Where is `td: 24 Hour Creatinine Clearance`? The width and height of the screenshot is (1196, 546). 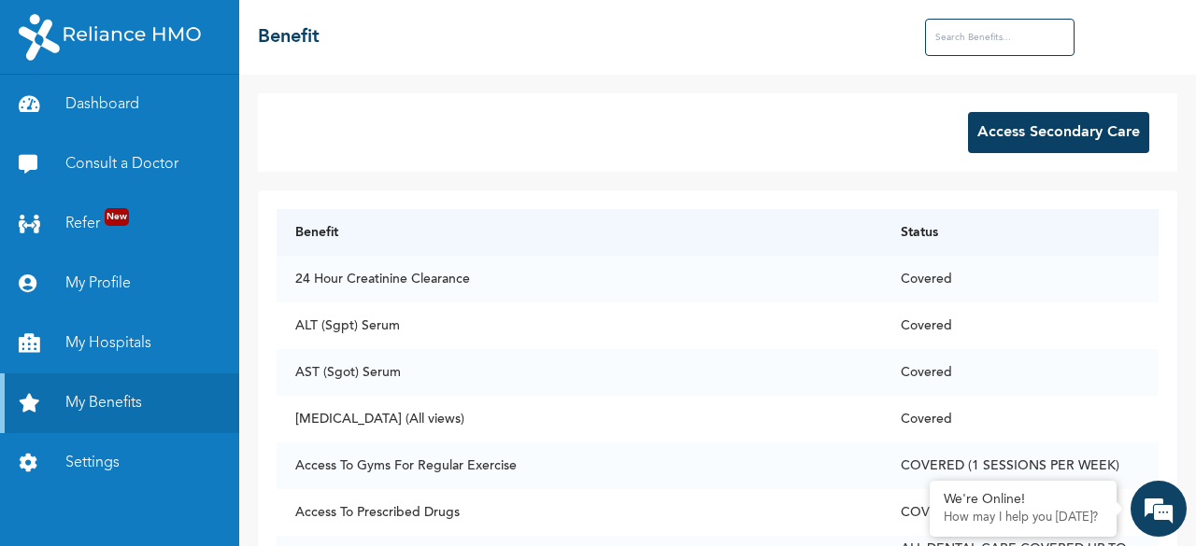
td: 24 Hour Creatinine Clearance is located at coordinates (579, 279).